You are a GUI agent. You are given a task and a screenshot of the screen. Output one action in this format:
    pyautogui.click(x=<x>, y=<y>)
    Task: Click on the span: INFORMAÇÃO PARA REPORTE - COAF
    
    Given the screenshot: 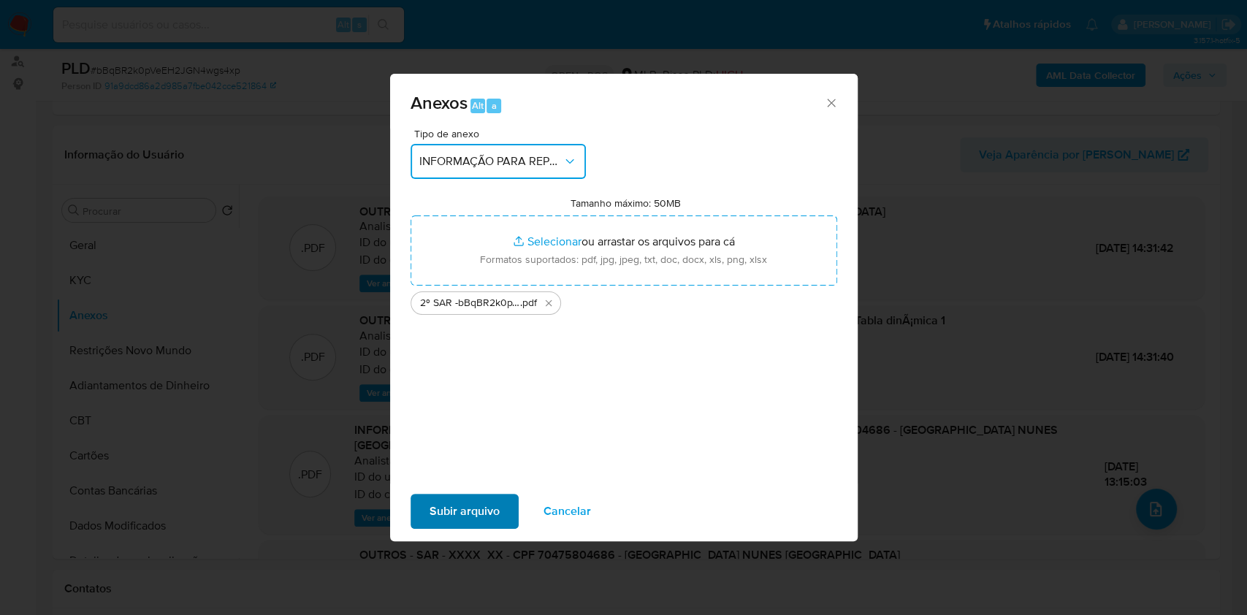 What is the action you would take?
    pyautogui.click(x=491, y=161)
    